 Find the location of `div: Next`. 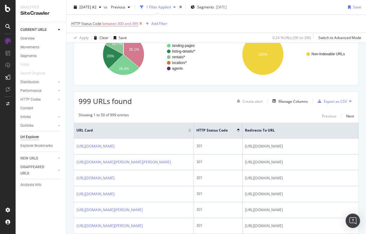

div: Next is located at coordinates (350, 116).